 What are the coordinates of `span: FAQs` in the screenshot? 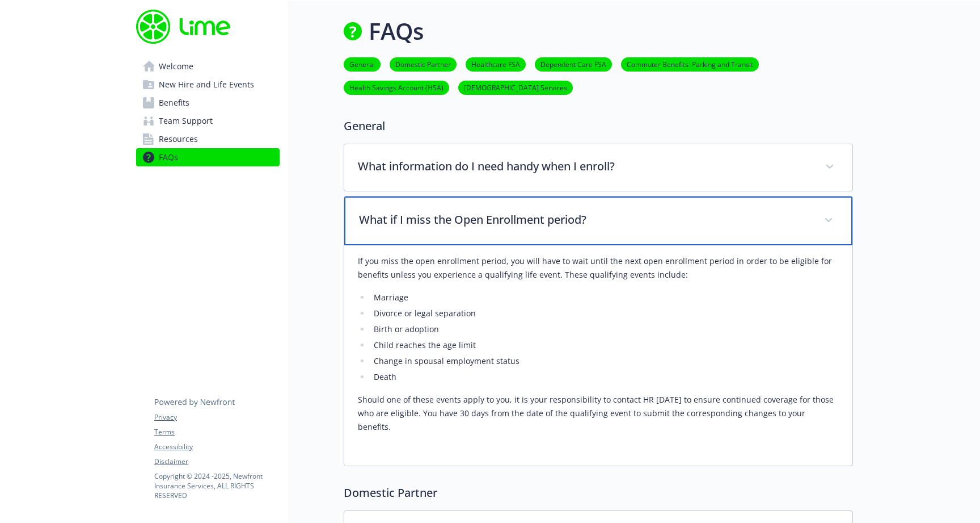 It's located at (169, 157).